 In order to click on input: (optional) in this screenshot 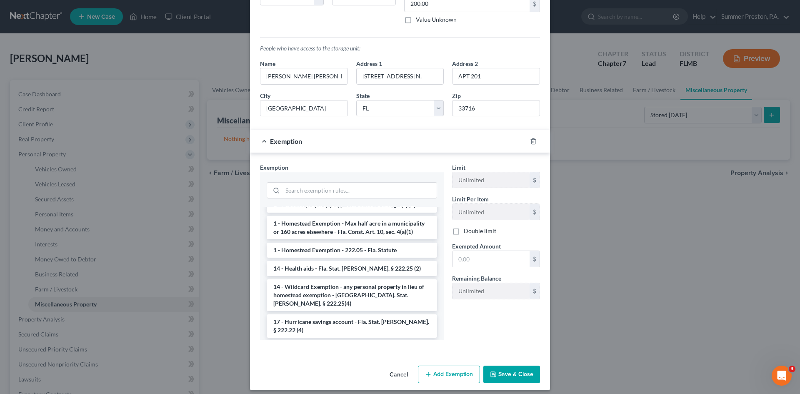, I will do `click(496, 76)`.